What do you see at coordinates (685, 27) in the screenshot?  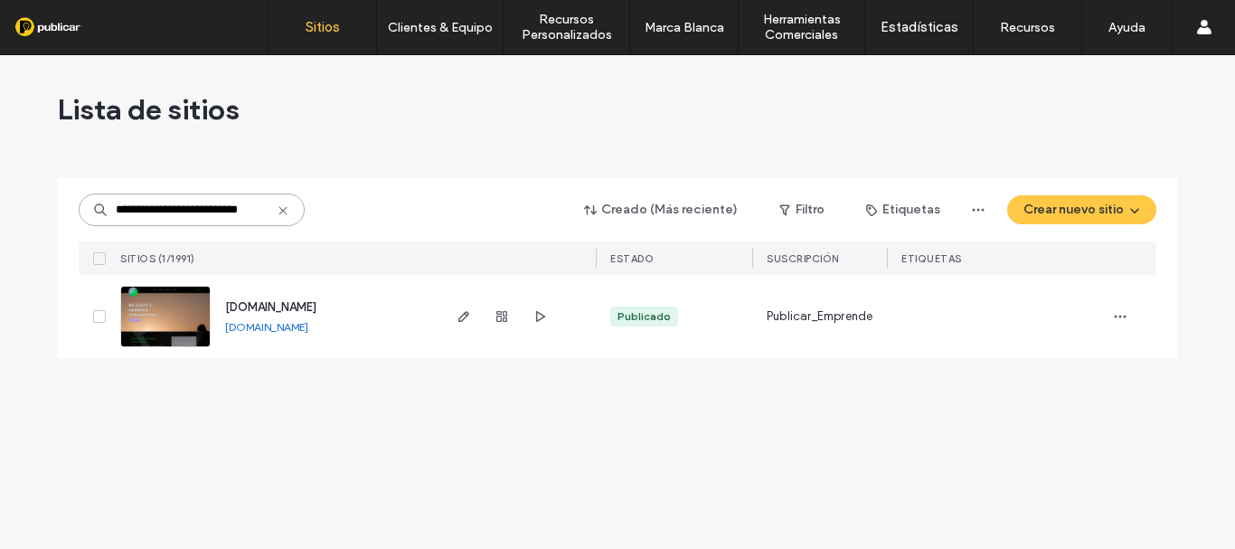 I see `label: Marca Blanca` at bounding box center [685, 27].